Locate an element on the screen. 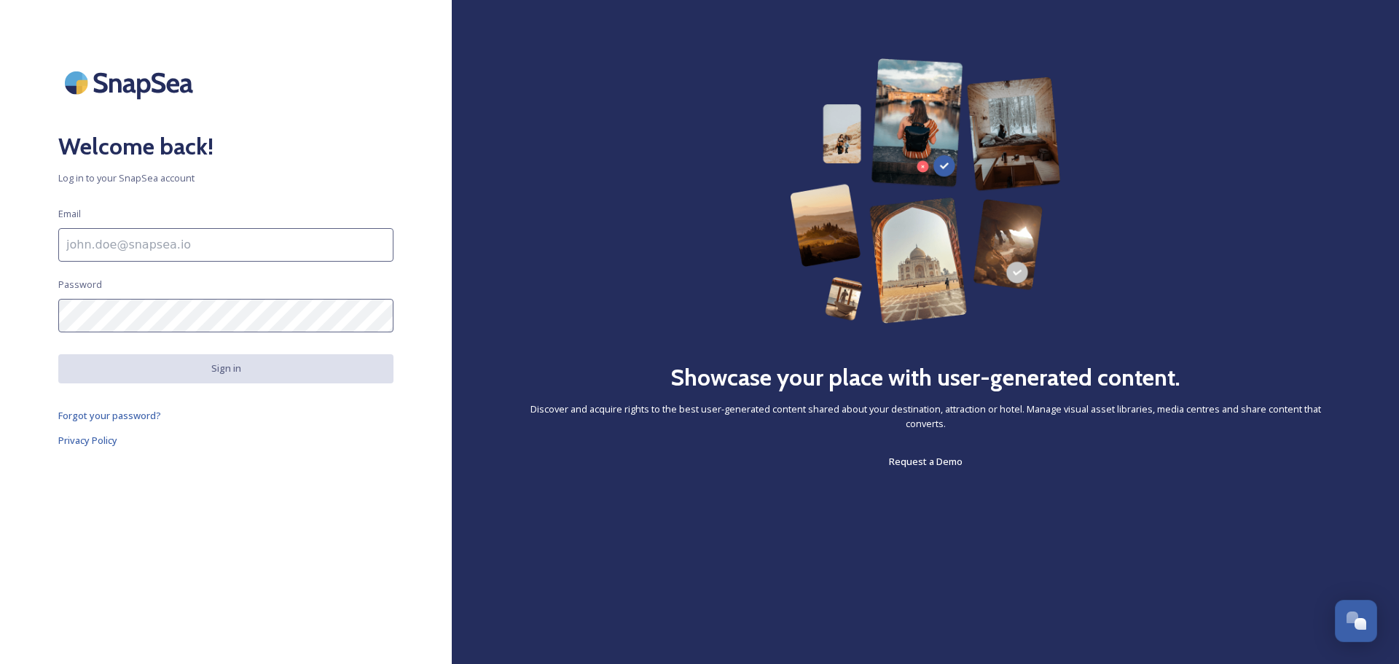 This screenshot has width=1399, height=664. a: Privacy Policy is located at coordinates (226, 440).